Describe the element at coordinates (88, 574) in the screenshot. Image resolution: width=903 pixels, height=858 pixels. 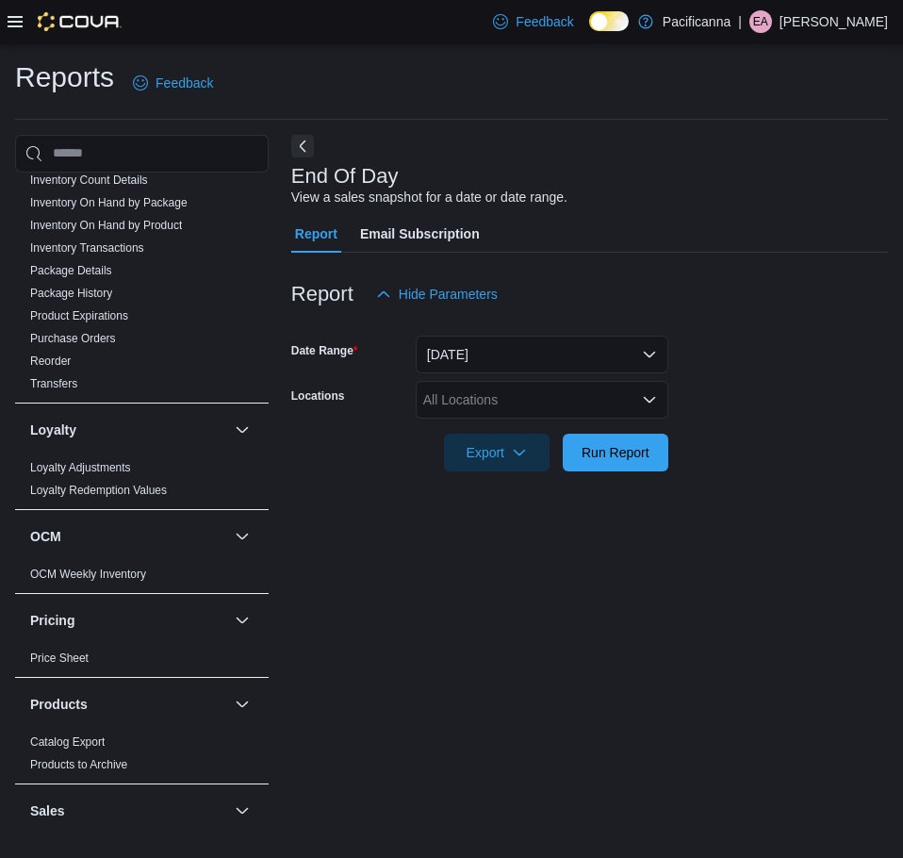
I see `span: OCM Weekly Inventory` at that location.